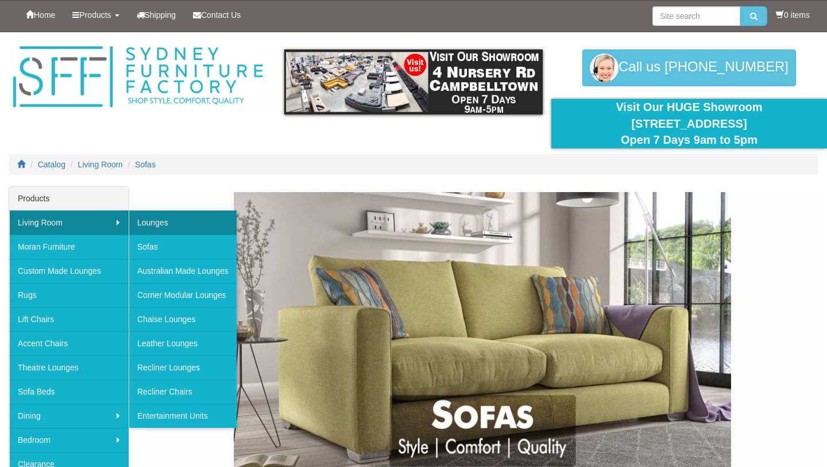 The height and width of the screenshot is (467, 827). What do you see at coordinates (145, 164) in the screenshot?
I see `span: Sofas` at bounding box center [145, 164].